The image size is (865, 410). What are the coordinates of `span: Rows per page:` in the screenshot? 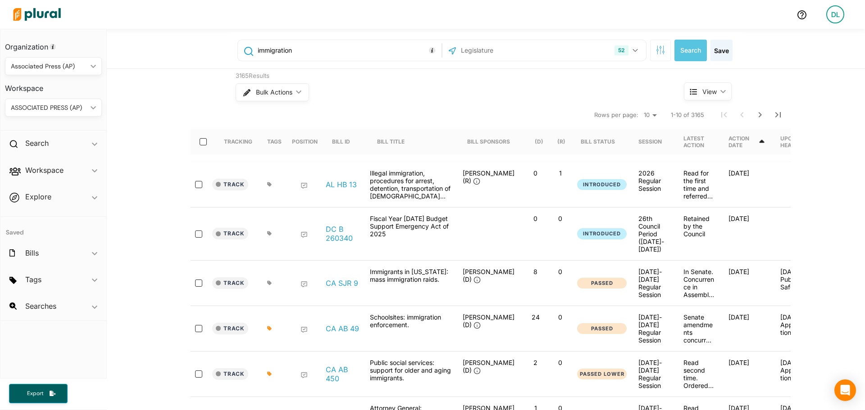 It's located at (616, 115).